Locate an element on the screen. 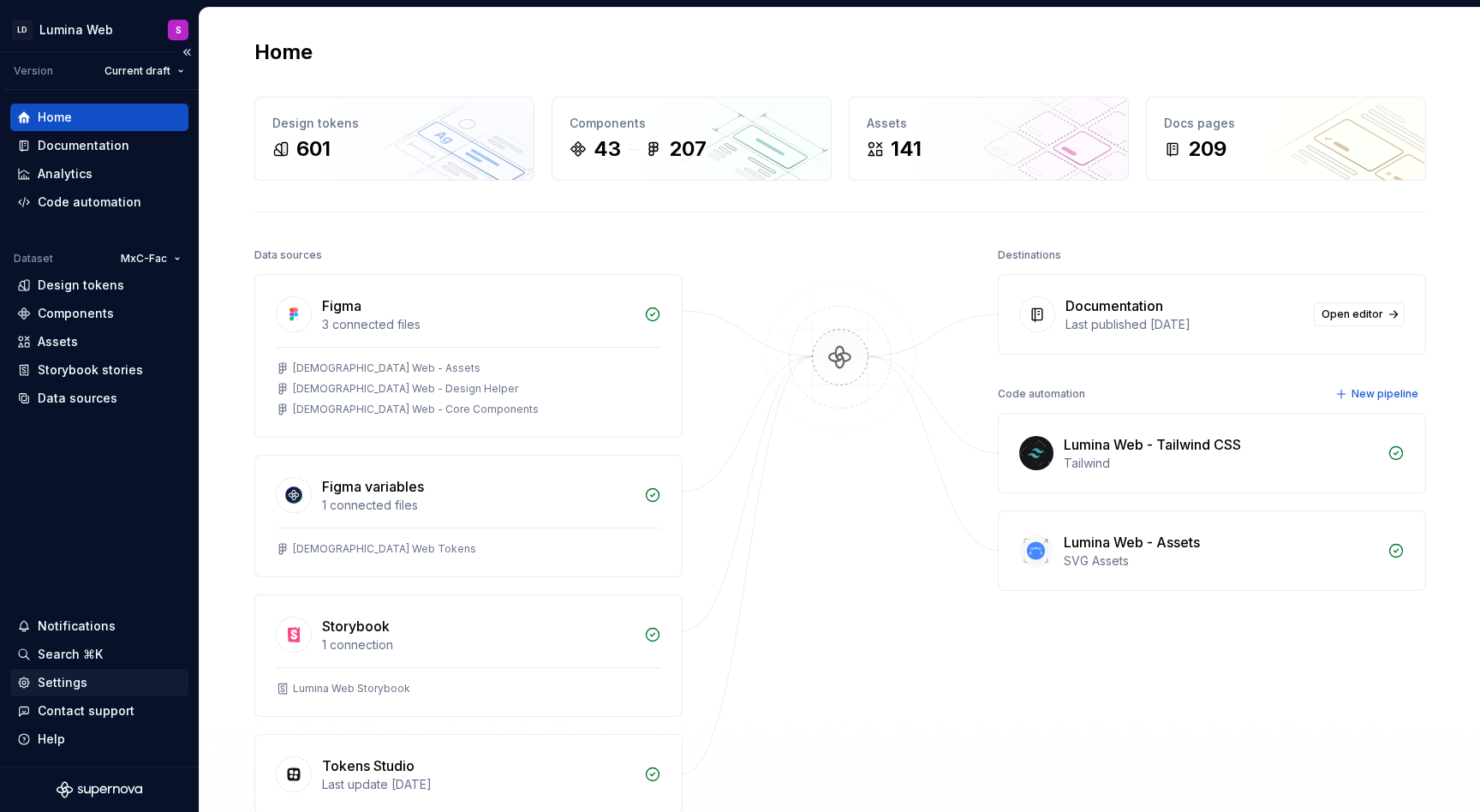  span: New pipeline is located at coordinates (1385, 394).